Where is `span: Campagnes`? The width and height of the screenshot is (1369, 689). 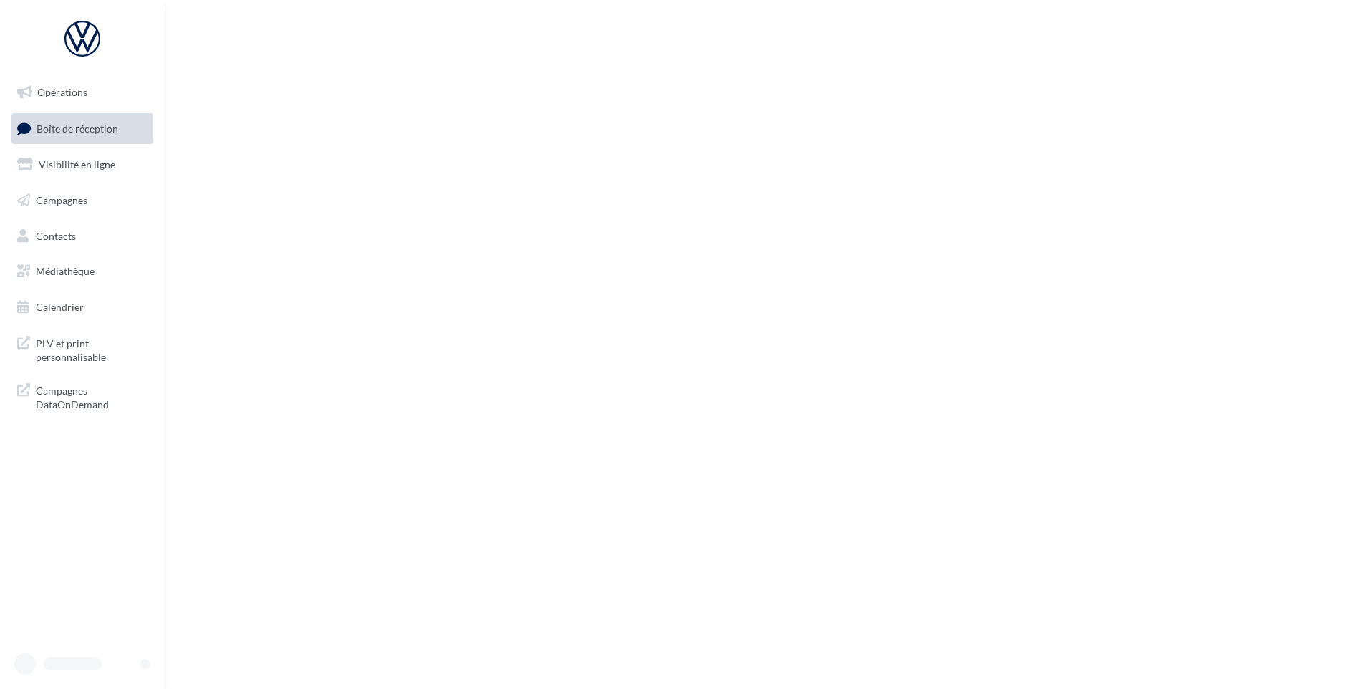 span: Campagnes is located at coordinates (62, 200).